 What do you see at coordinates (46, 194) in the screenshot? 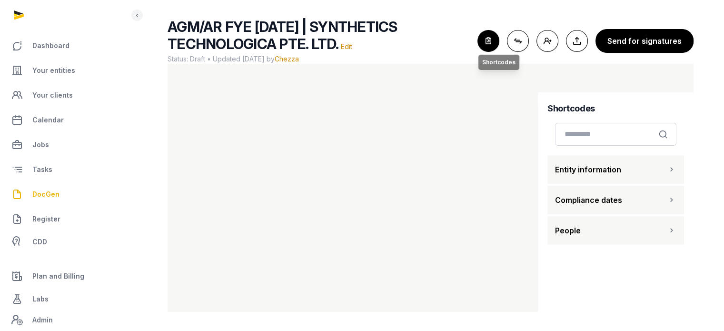
I see `span: DocGen` at bounding box center [46, 194].